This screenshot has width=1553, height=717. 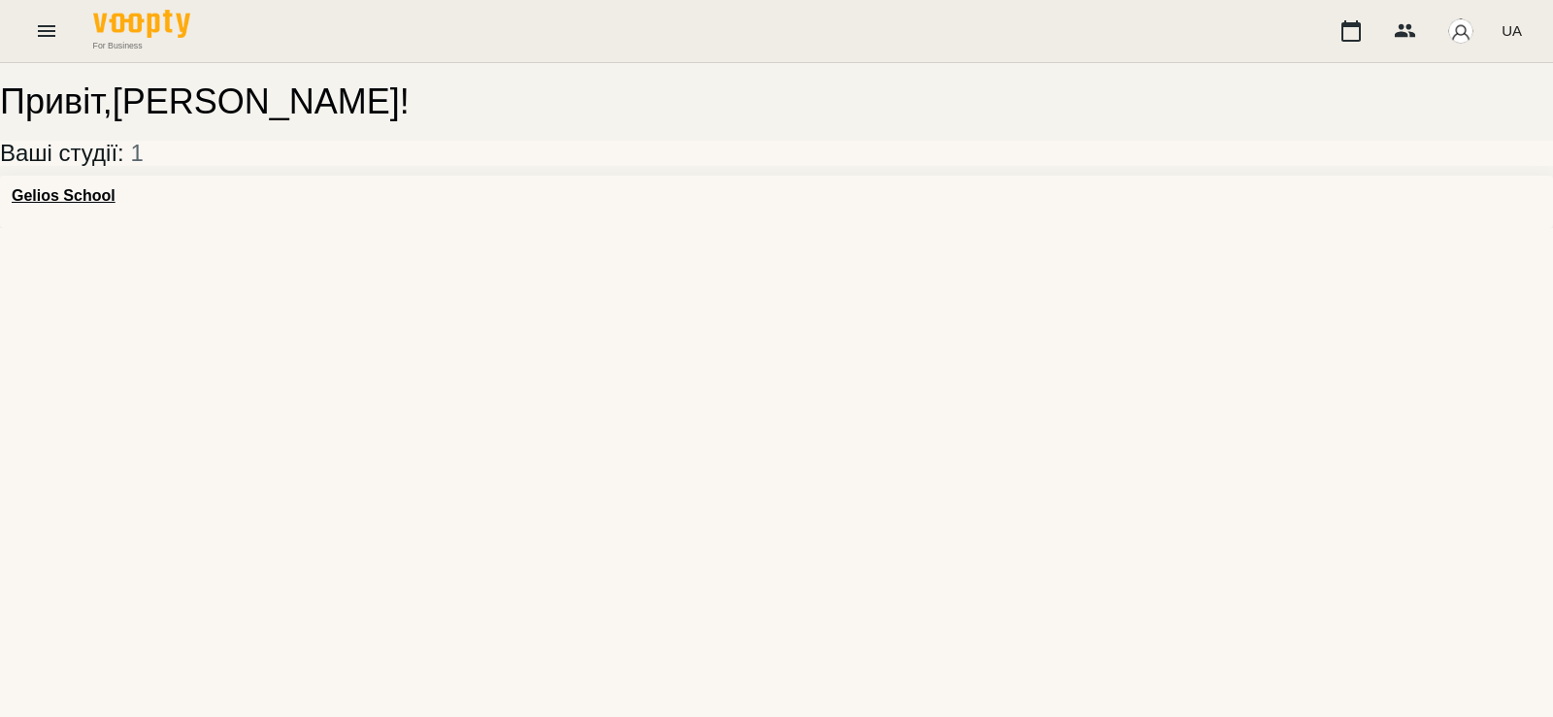 What do you see at coordinates (1512, 30) in the screenshot?
I see `span: UA` at bounding box center [1512, 30].